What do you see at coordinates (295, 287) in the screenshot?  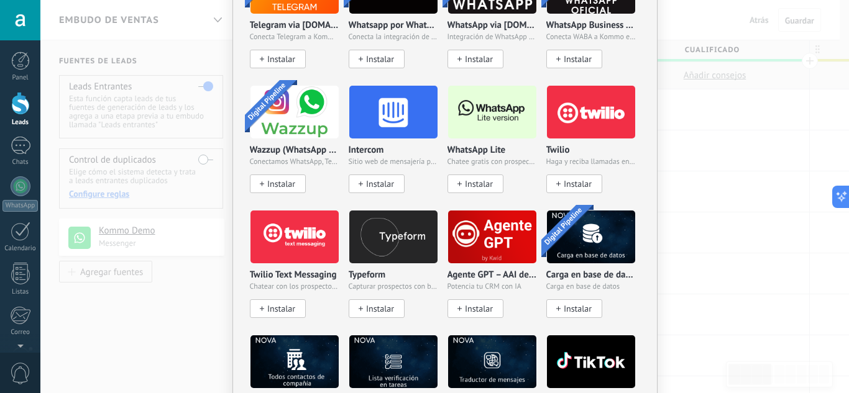 I see `span: Chatear con los prospectos usando SMS de Twilio` at bounding box center [295, 287].